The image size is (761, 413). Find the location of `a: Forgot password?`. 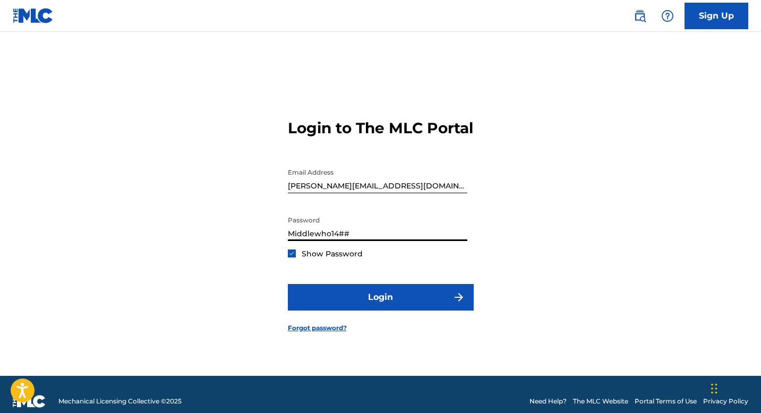

a: Forgot password? is located at coordinates (317, 328).